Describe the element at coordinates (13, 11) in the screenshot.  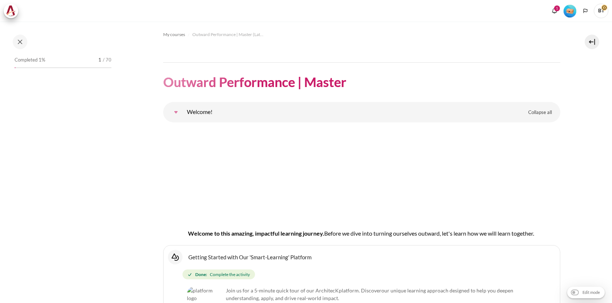
I see `a: Architeck Architeck` at that location.